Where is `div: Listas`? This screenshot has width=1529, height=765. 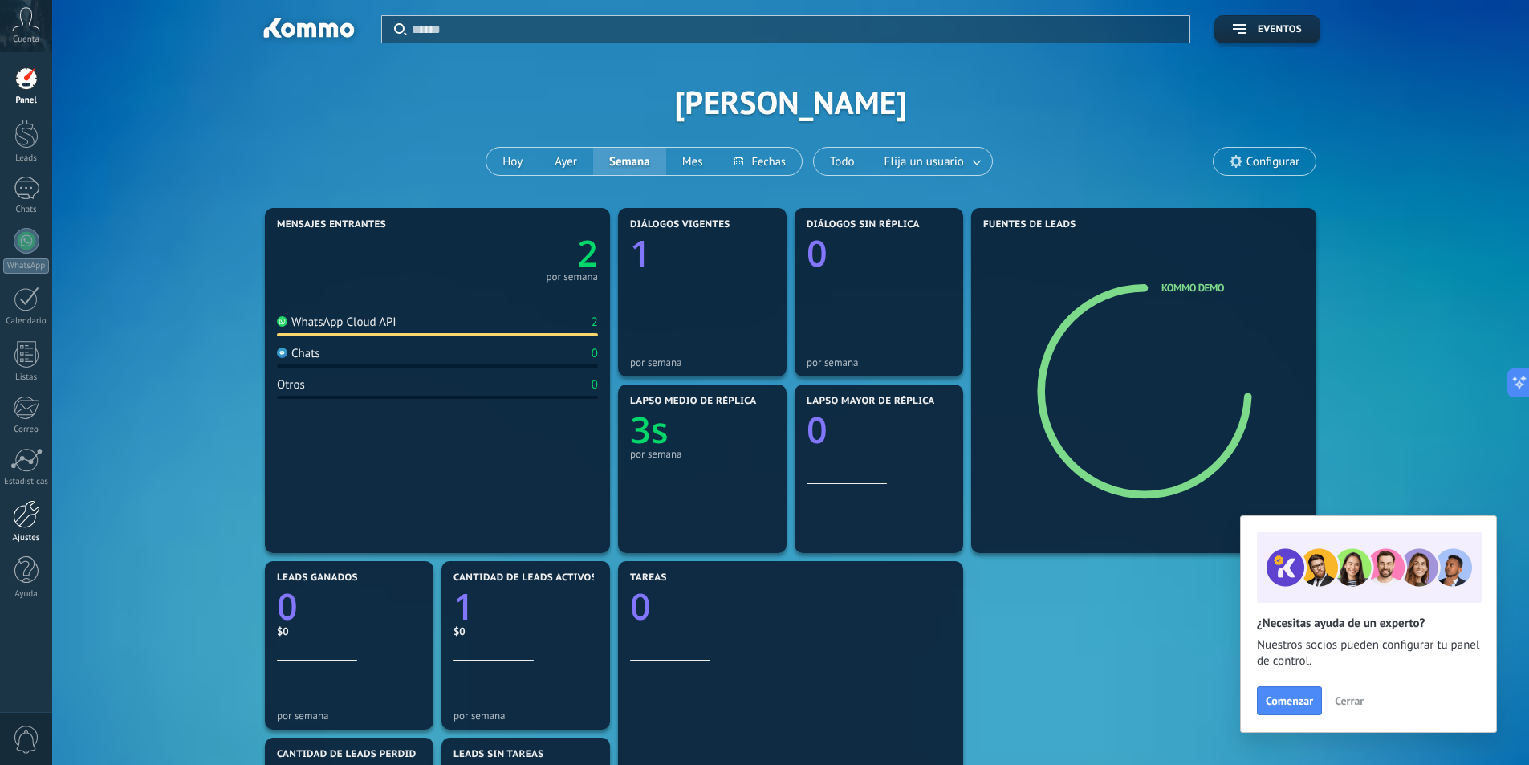 div: Listas is located at coordinates (26, 377).